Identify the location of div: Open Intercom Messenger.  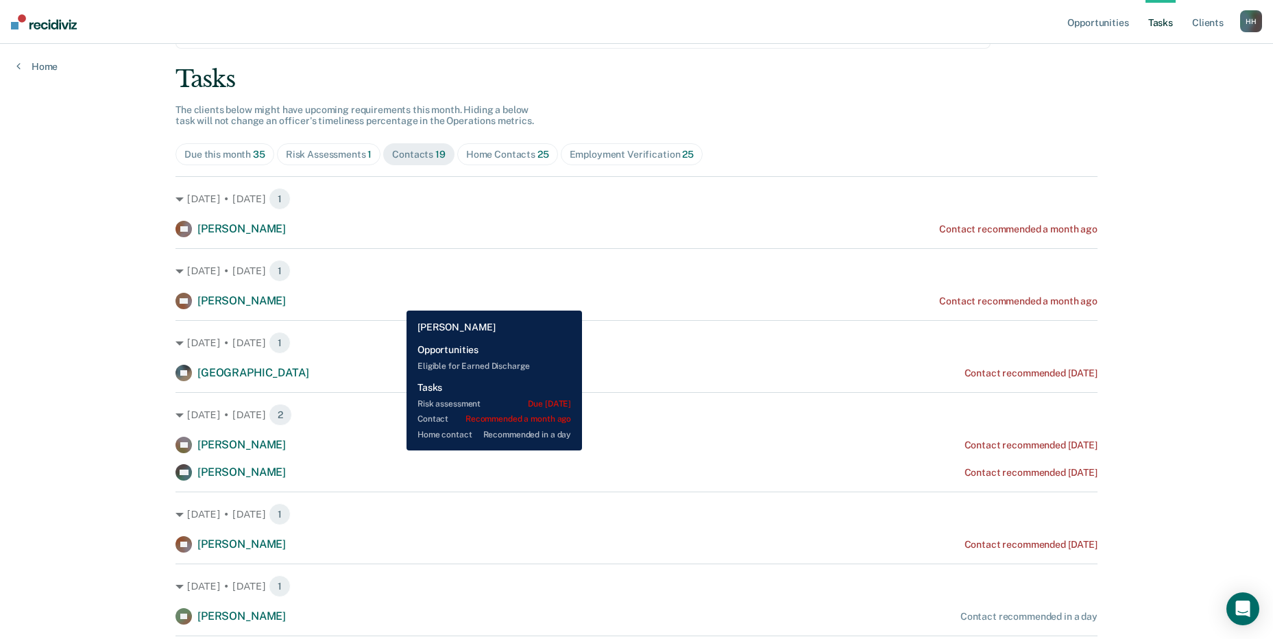
(1243, 609).